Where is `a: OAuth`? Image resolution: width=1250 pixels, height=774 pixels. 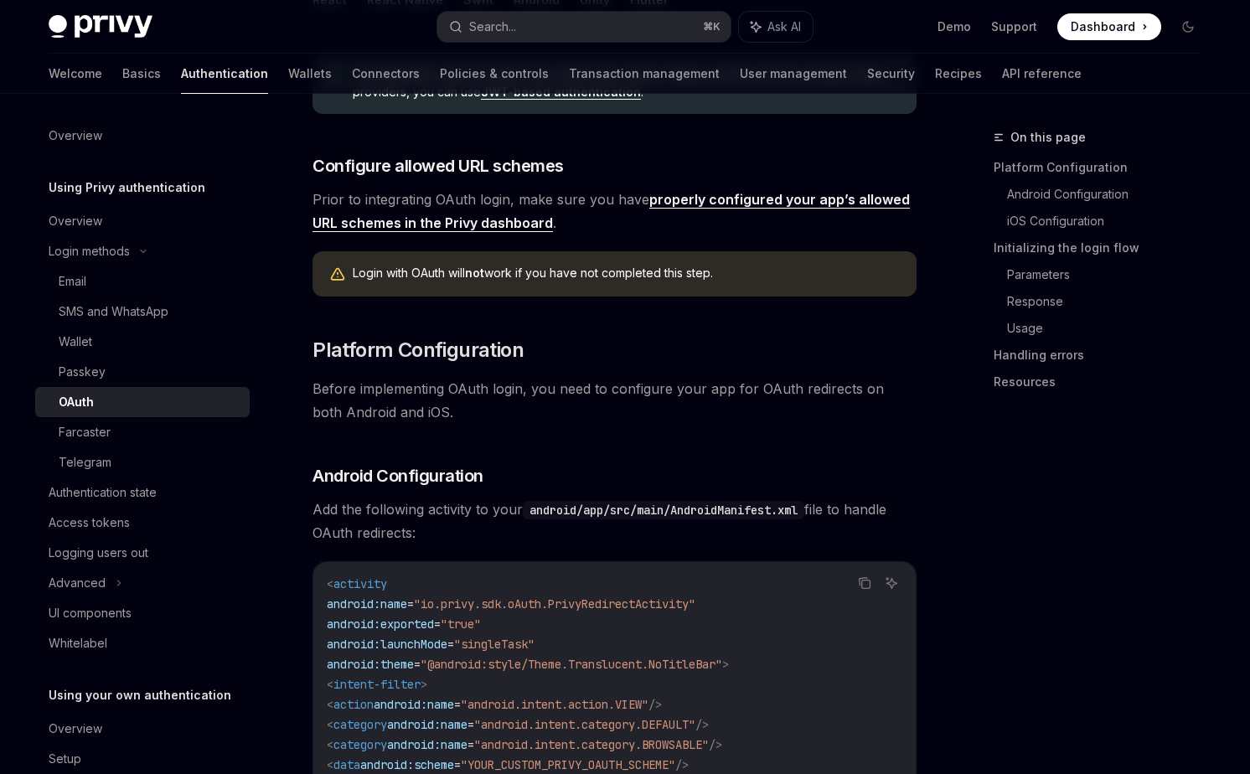 a: OAuth is located at coordinates (142, 402).